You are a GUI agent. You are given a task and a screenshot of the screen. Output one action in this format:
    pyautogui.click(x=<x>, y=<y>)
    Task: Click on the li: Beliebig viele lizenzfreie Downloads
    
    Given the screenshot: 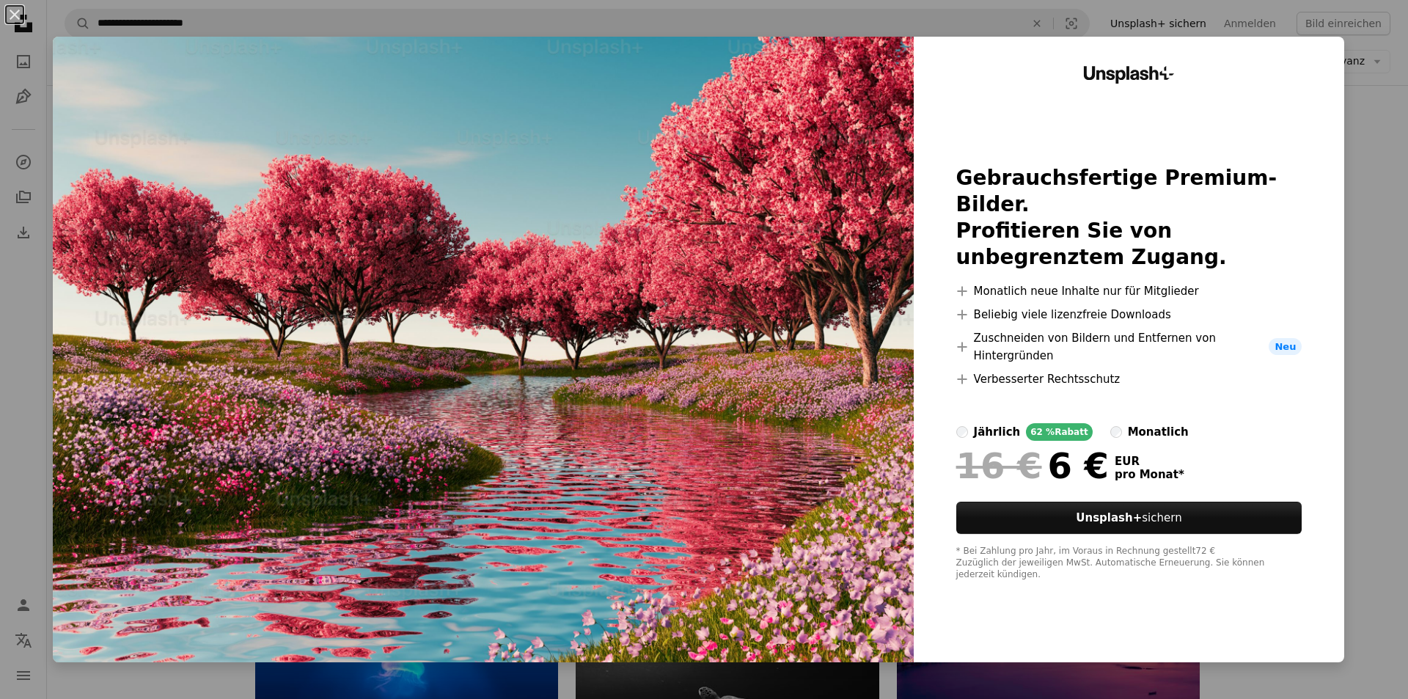 What is the action you would take?
    pyautogui.click(x=1129, y=315)
    